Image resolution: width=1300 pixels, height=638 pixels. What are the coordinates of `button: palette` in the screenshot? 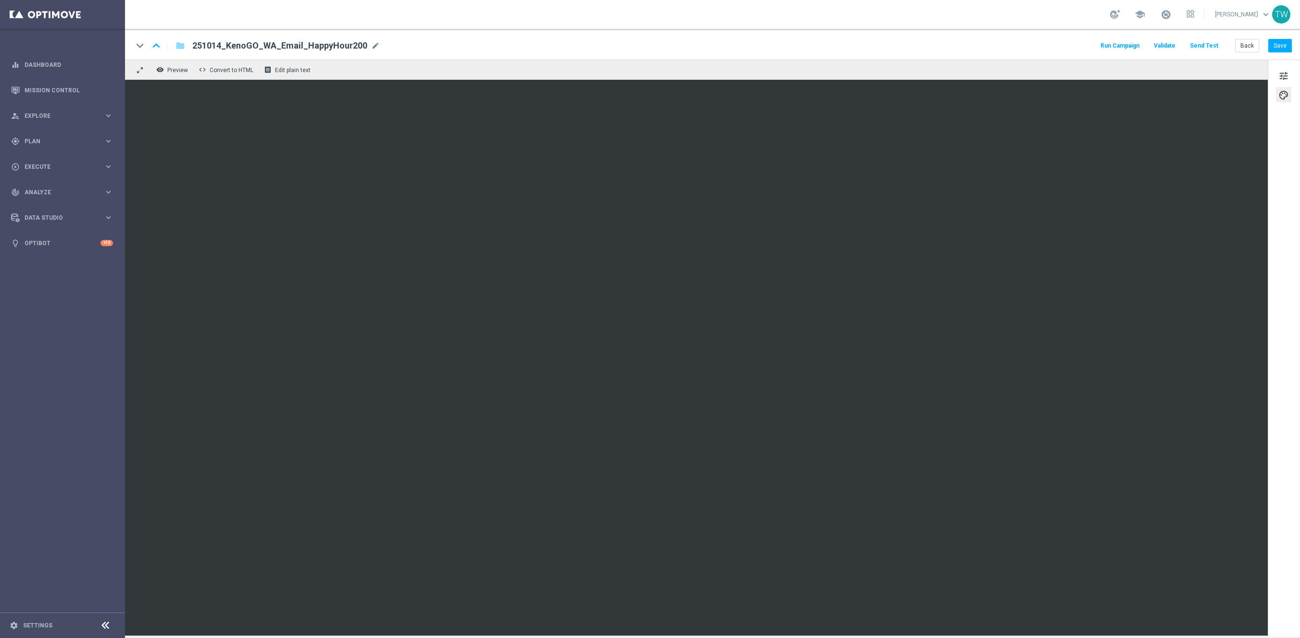 It's located at (1284, 95).